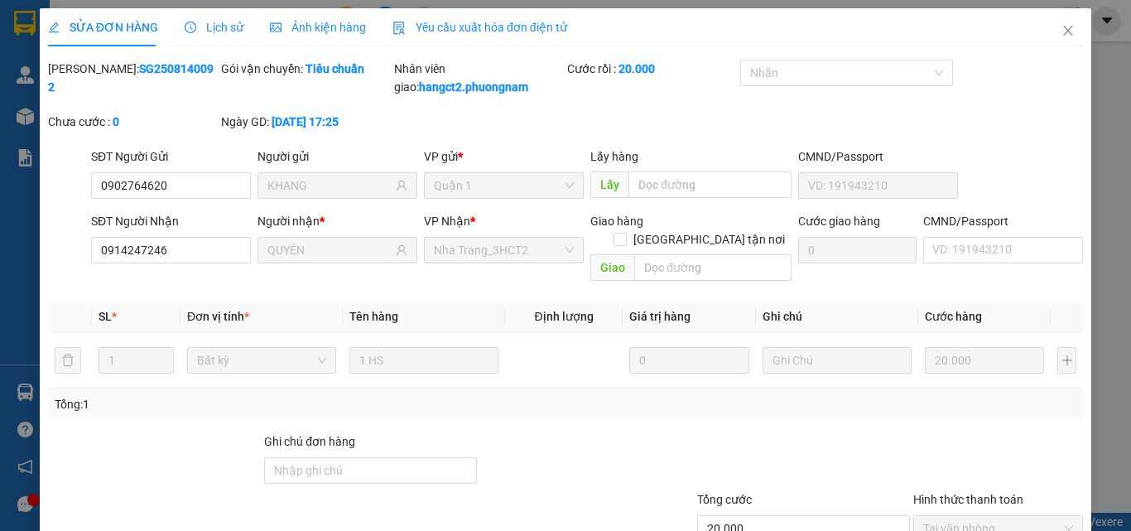  I want to click on b: 20.000, so click(637, 69).